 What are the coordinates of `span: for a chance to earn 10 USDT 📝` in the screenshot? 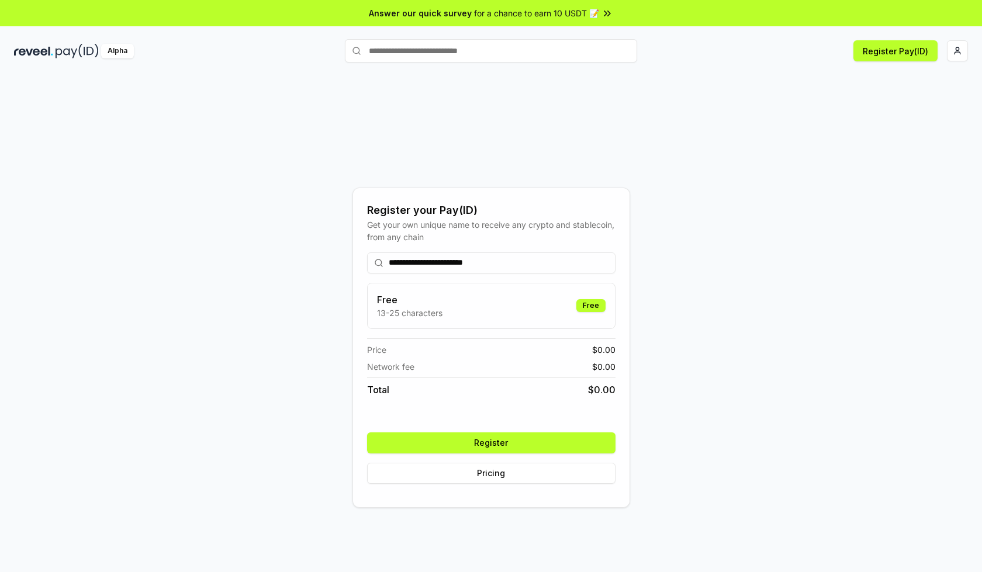 It's located at (536, 13).